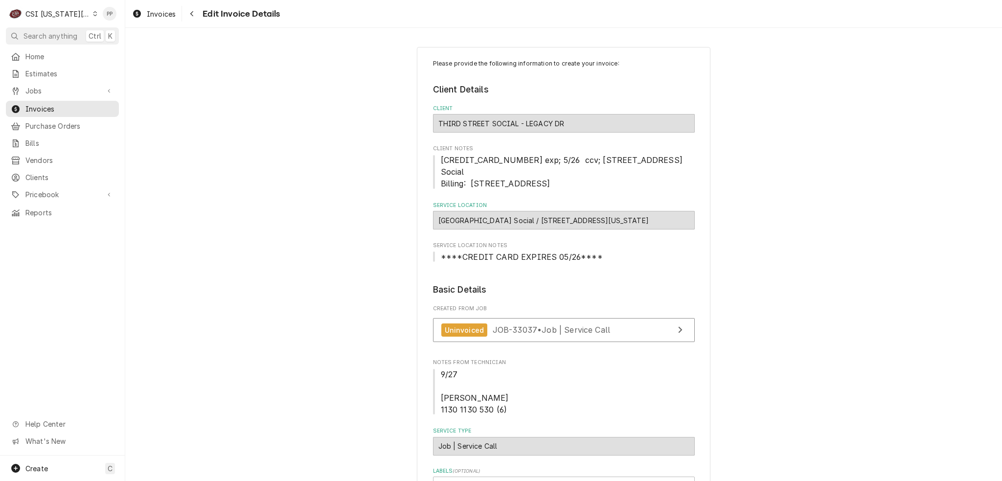 The width and height of the screenshot is (1002, 481). What do you see at coordinates (16, 14) in the screenshot?
I see `div: C` at bounding box center [16, 14].